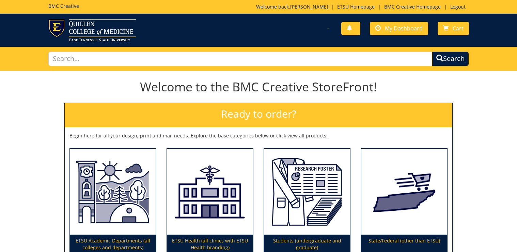 The height and width of the screenshot is (252, 517). I want to click on img: ETSU Health (all clinics with ETSU Health branding), so click(210, 191).